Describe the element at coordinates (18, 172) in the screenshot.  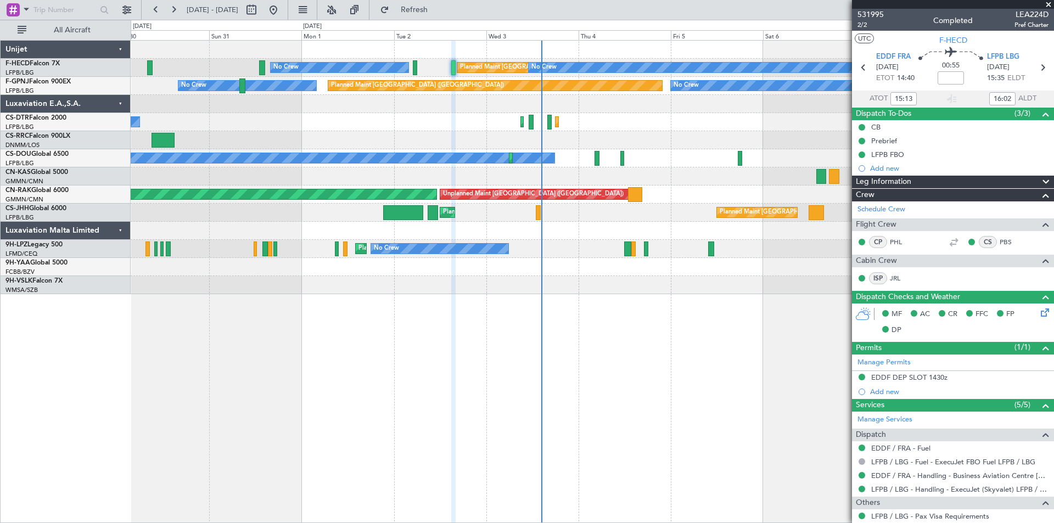
I see `span: CN-KAS` at that location.